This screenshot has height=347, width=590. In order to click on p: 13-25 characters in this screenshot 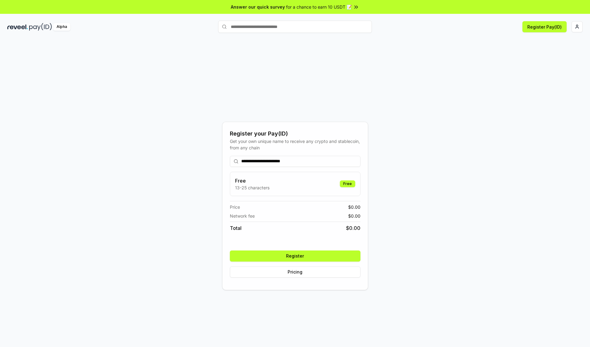, I will do `click(252, 187)`.